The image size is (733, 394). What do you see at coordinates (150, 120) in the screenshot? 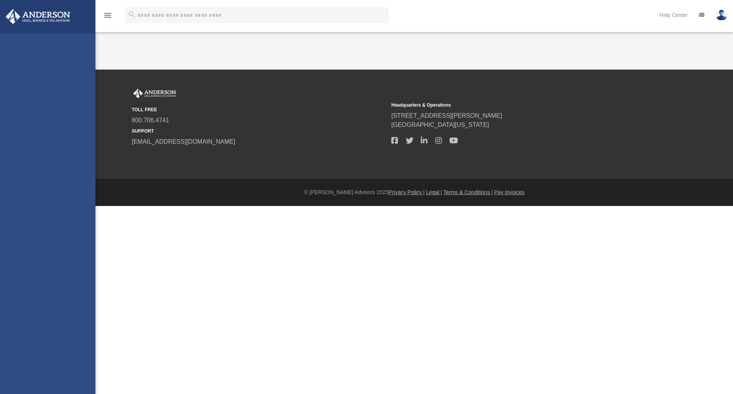
I see `a: 800.706.4741` at bounding box center [150, 120].